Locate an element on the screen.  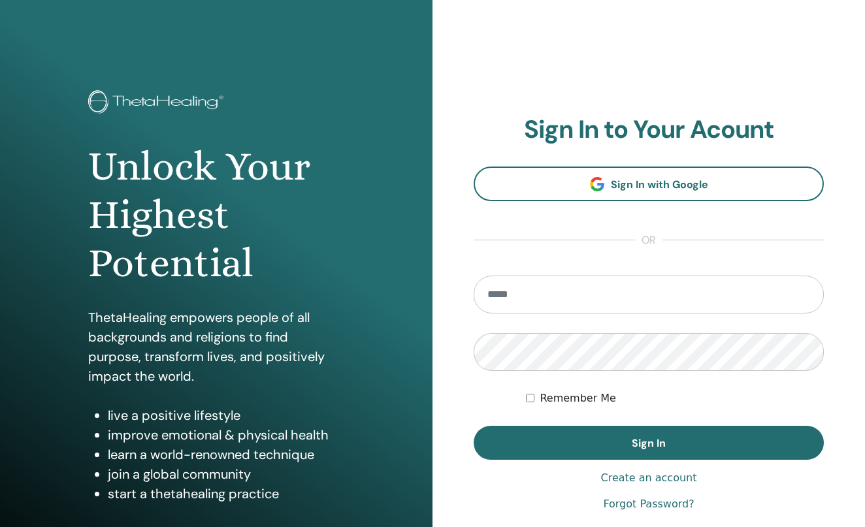
h2: Sign In to Your Acount is located at coordinates (649, 130).